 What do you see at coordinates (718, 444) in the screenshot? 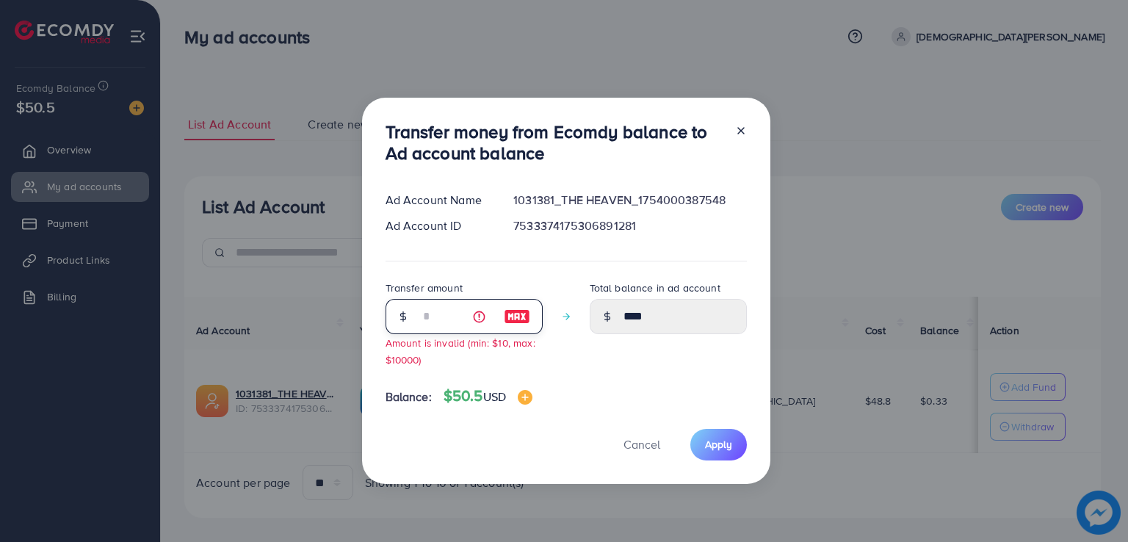
I see `button: Apply` at bounding box center [718, 444].